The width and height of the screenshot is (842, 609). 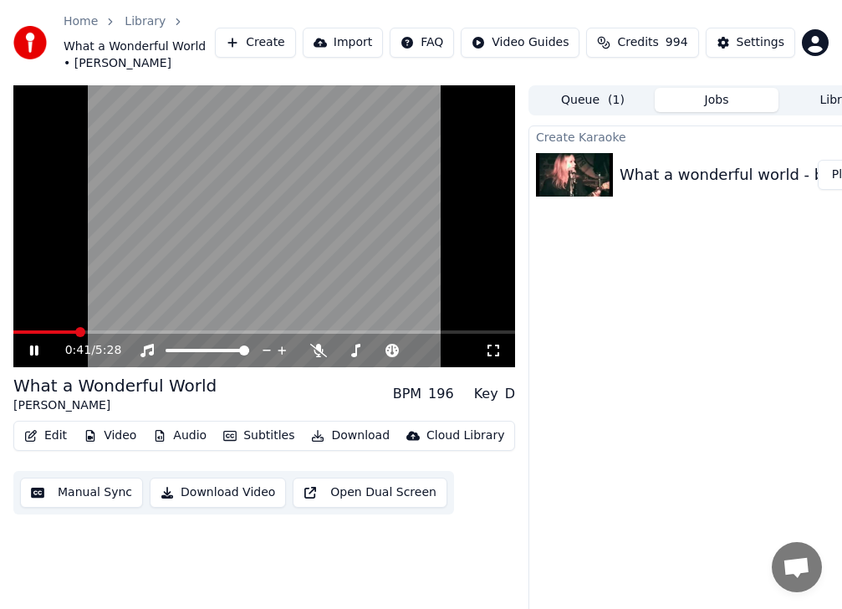 I want to click on button: Subtitles, so click(x=258, y=436).